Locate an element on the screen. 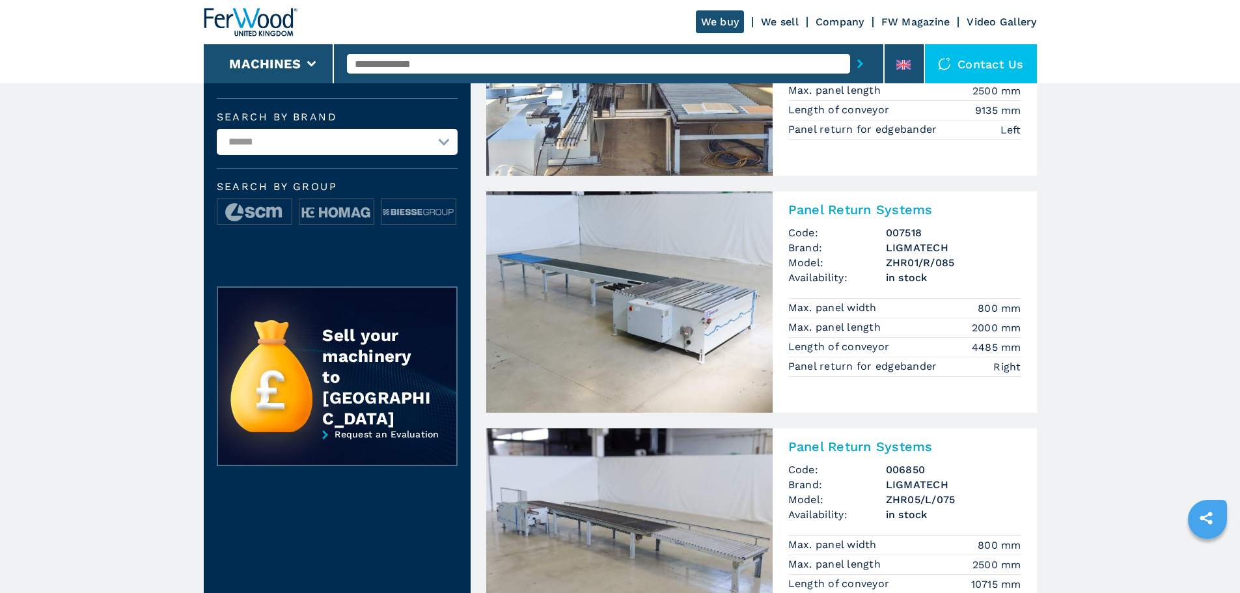 This screenshot has width=1240, height=593. label: Search by brand is located at coordinates (337, 117).